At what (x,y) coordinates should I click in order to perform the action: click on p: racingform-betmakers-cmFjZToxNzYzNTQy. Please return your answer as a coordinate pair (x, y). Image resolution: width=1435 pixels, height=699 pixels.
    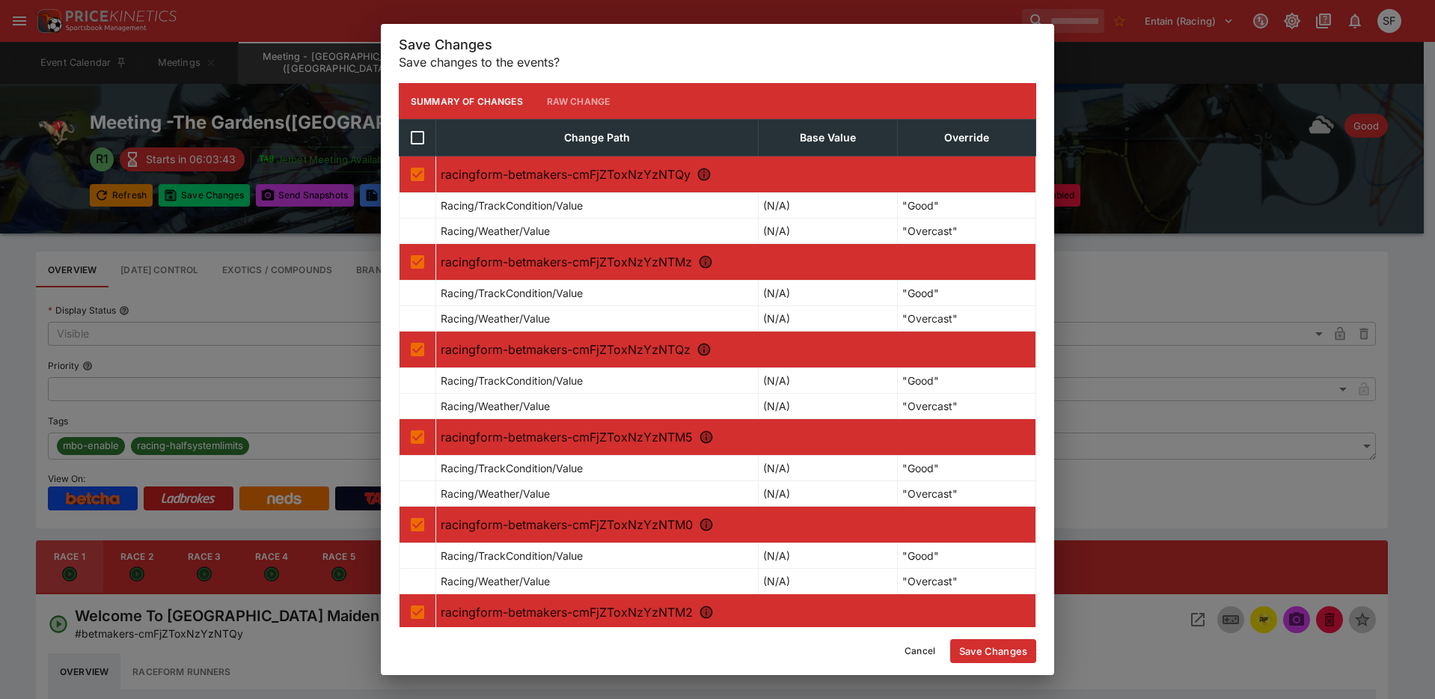
    Looking at the image, I should click on (735, 174).